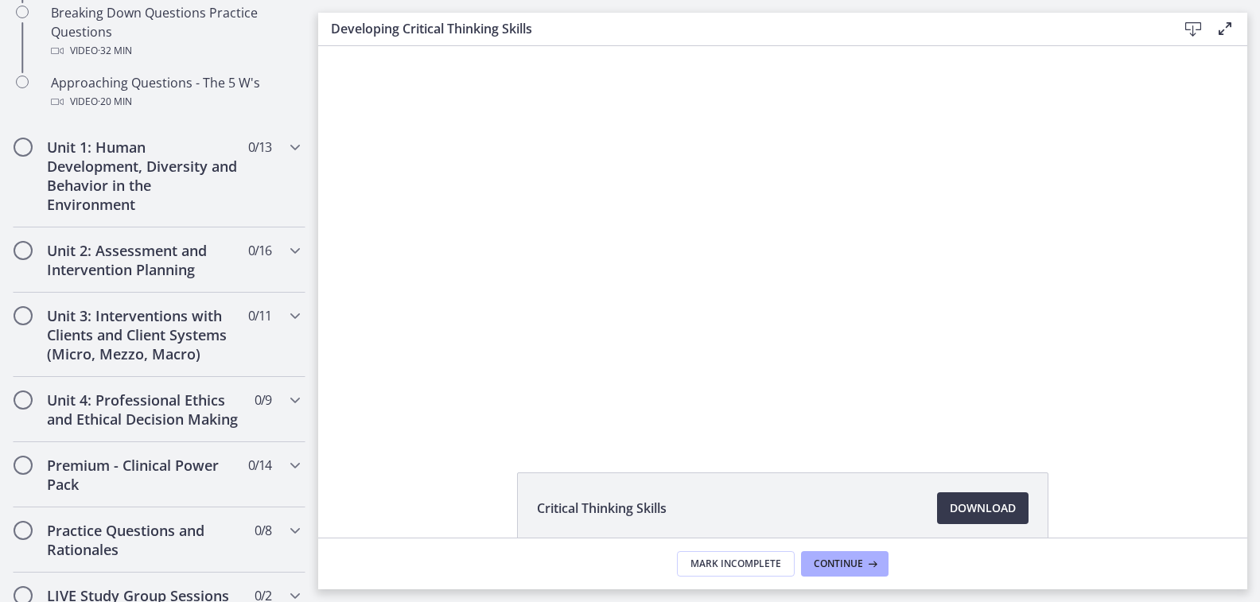  Describe the element at coordinates (144, 540) in the screenshot. I see `h2: Practice Questions and Rationales` at that location.